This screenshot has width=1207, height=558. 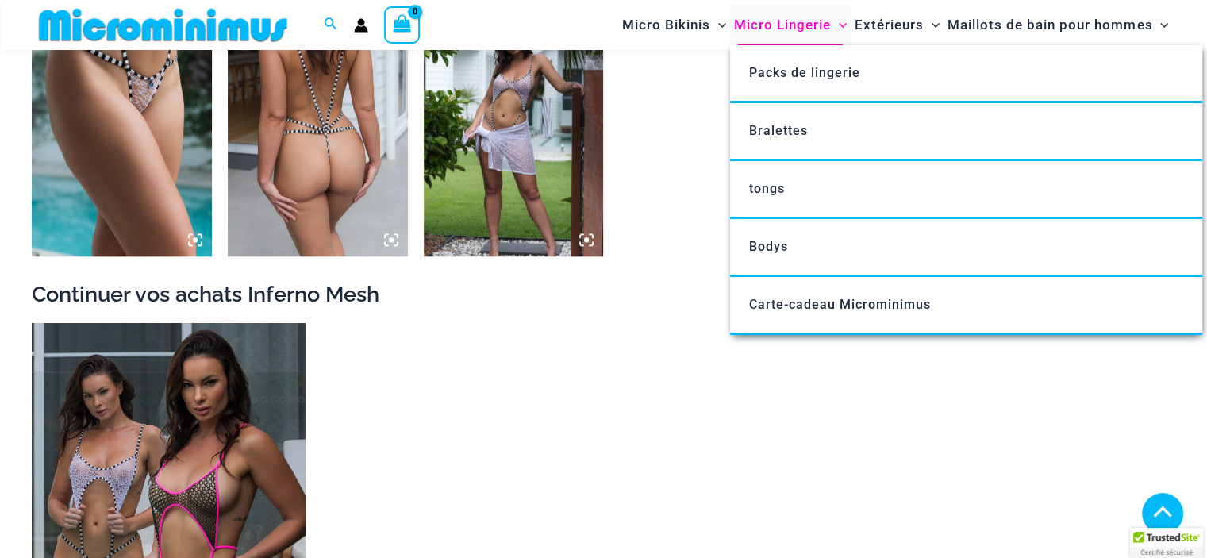 I want to click on a: Micro BikinisMenu BasculerMenu Basculer, so click(x=674, y=25).